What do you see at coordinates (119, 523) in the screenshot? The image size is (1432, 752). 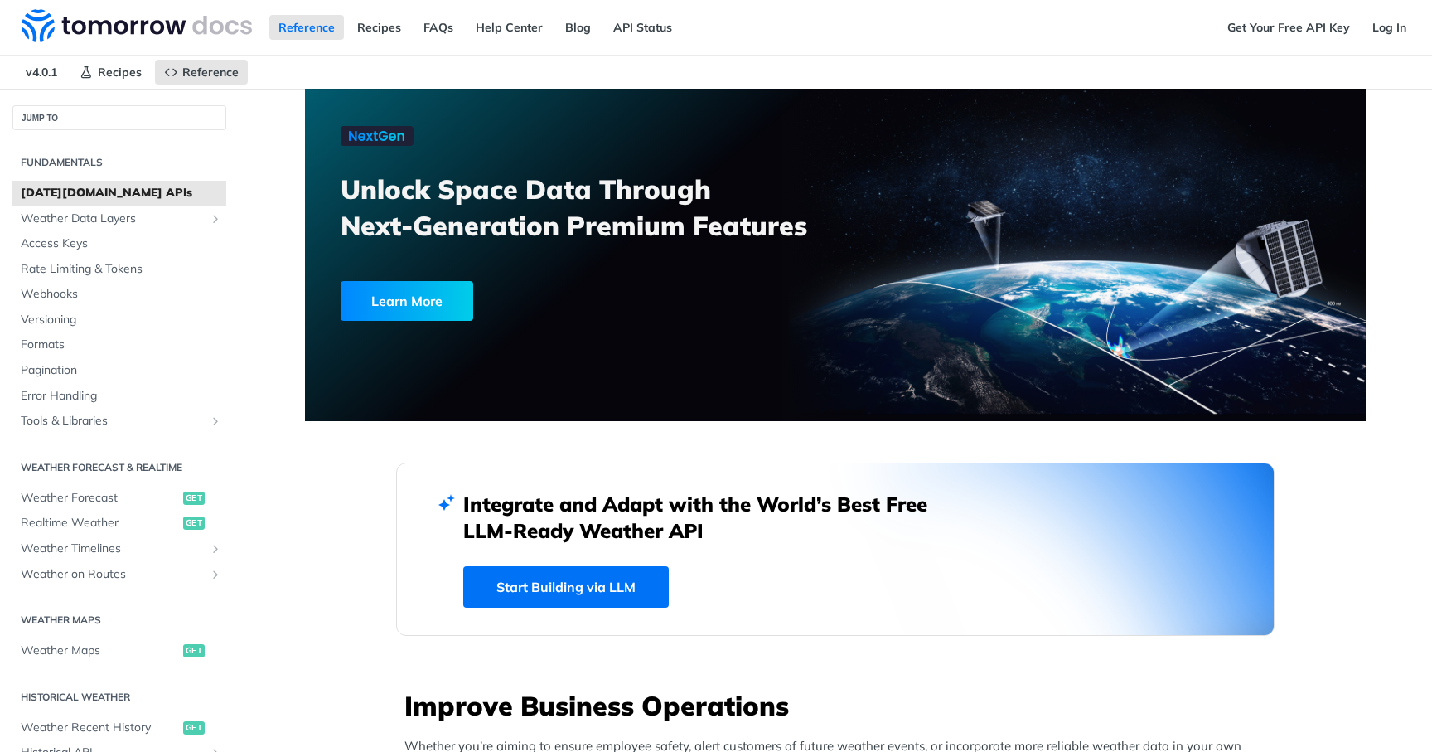 I see `a: Realtime Weatherget` at bounding box center [119, 523].